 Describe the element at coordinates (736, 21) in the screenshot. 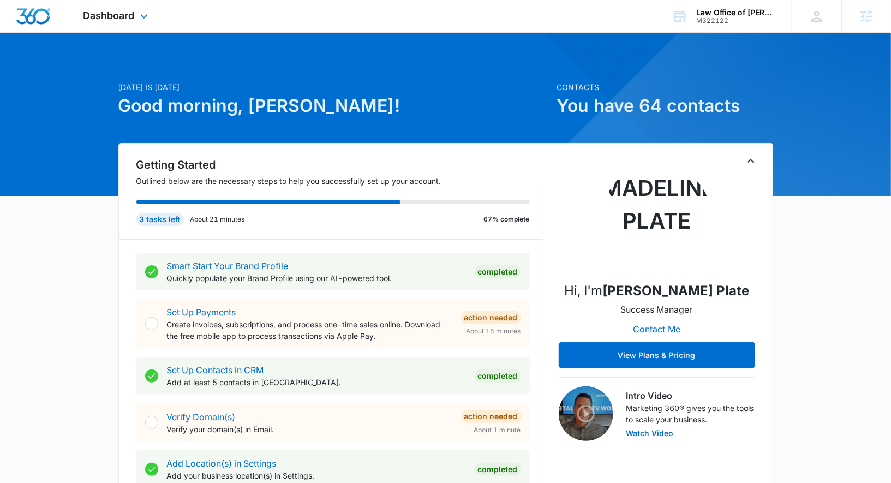

I see `div: account id` at that location.